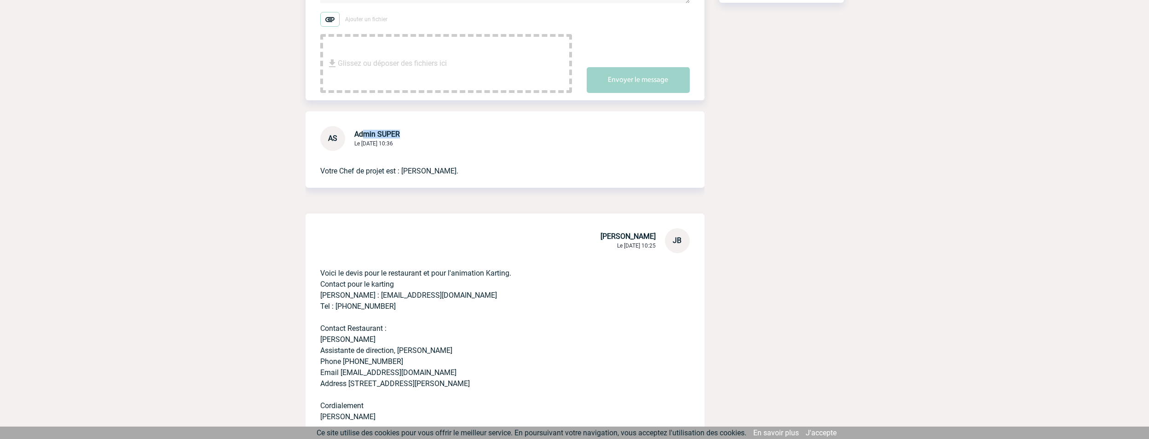 The height and width of the screenshot is (439, 1149). Describe the element at coordinates (638, 80) in the screenshot. I see `button: Envoyer le message` at that location.